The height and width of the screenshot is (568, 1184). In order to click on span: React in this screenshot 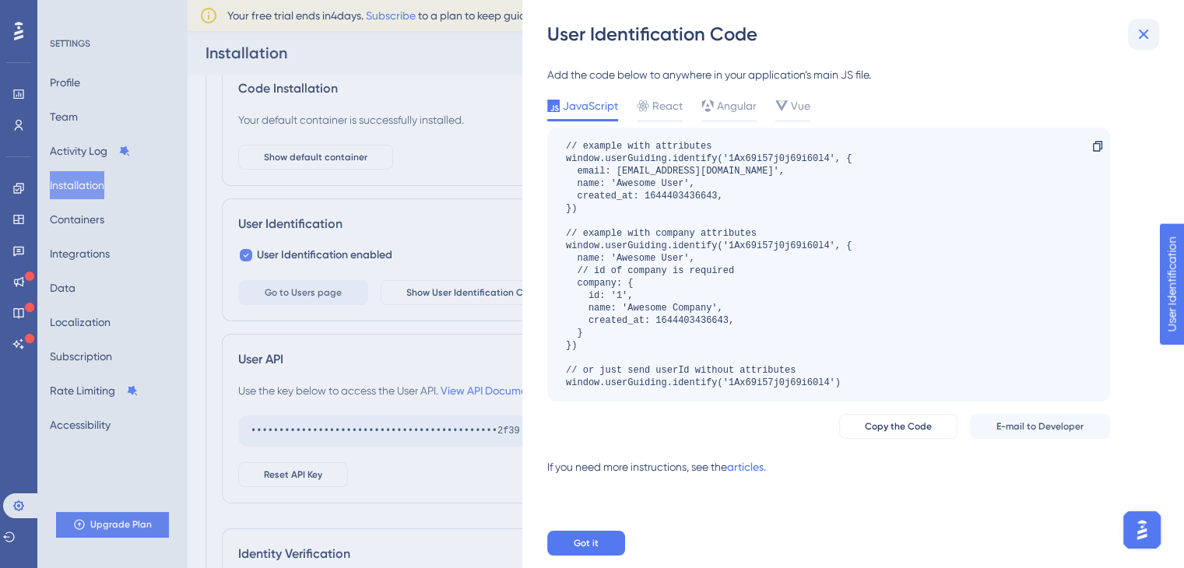, I will do `click(667, 106)`.